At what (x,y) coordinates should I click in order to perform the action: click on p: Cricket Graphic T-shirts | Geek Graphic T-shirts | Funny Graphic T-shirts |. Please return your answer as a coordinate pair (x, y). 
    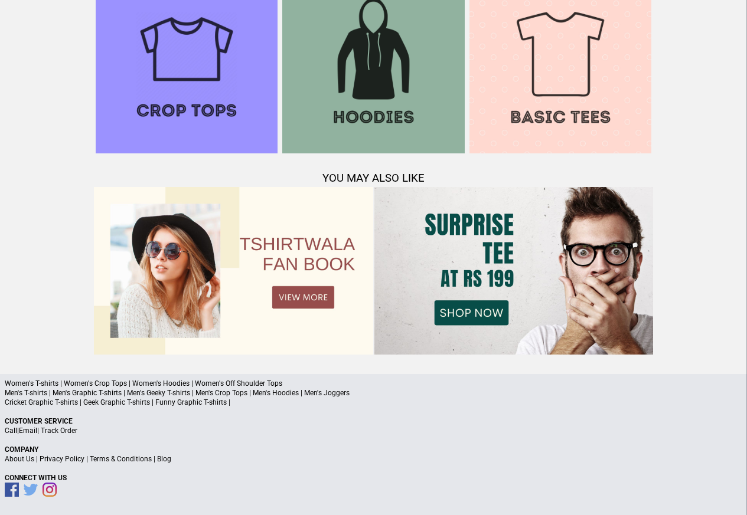
    Looking at the image, I should click on (373, 403).